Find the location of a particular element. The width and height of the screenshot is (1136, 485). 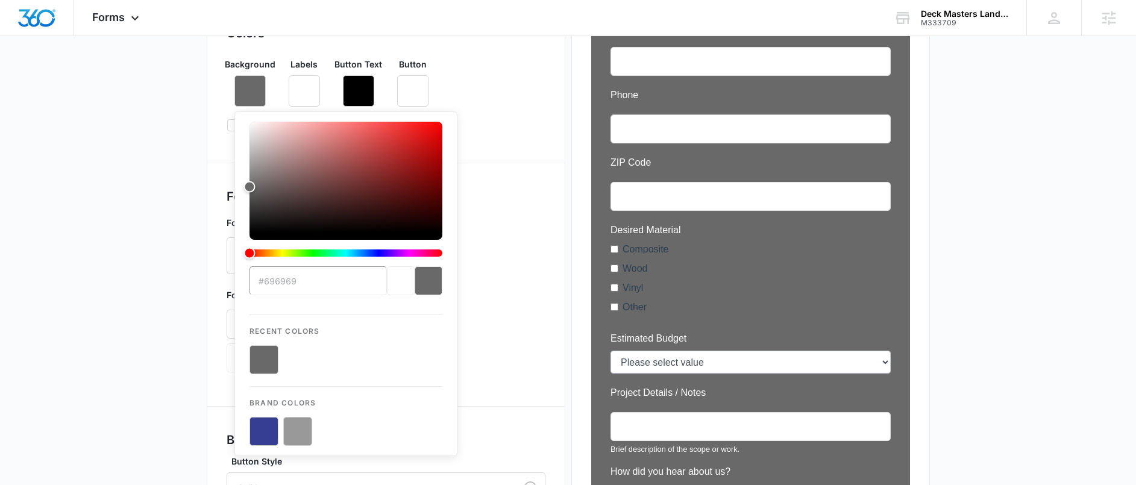

input: color-picker-input is located at coordinates (318, 281).